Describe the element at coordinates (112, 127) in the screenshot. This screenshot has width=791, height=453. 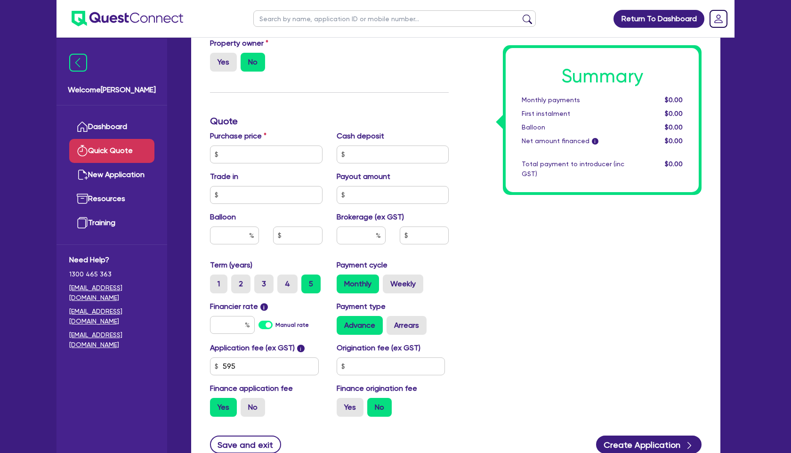
I see `a: Dashboard` at that location.